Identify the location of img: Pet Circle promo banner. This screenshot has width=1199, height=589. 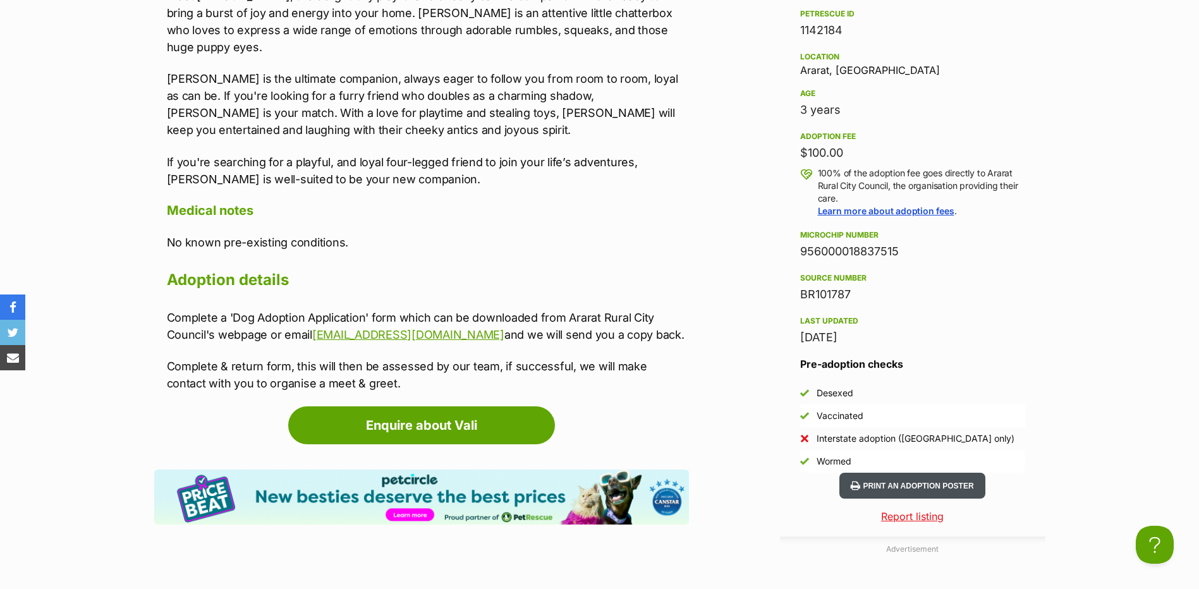
(422, 497).